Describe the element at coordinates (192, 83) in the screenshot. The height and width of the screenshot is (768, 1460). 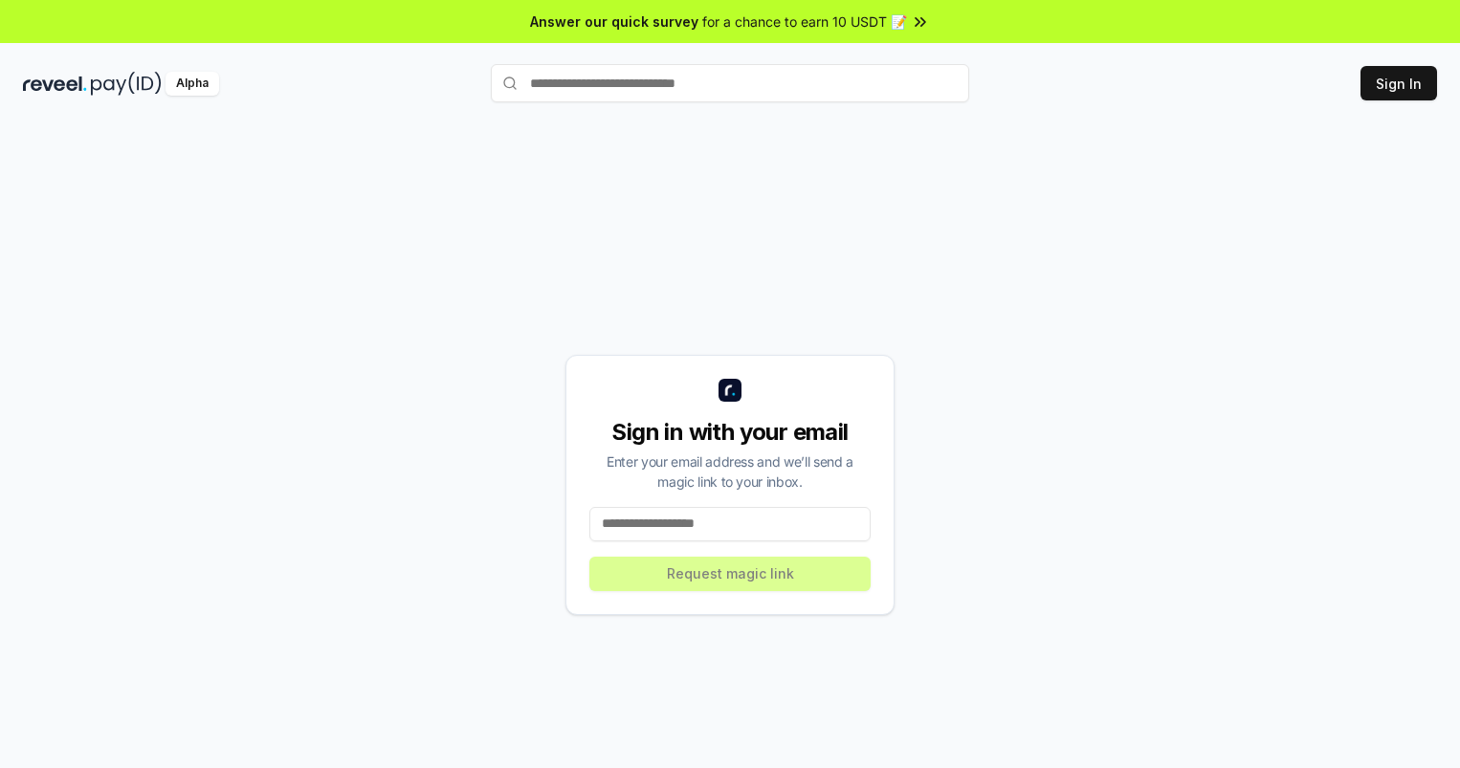
I see `div: Alpha` at that location.